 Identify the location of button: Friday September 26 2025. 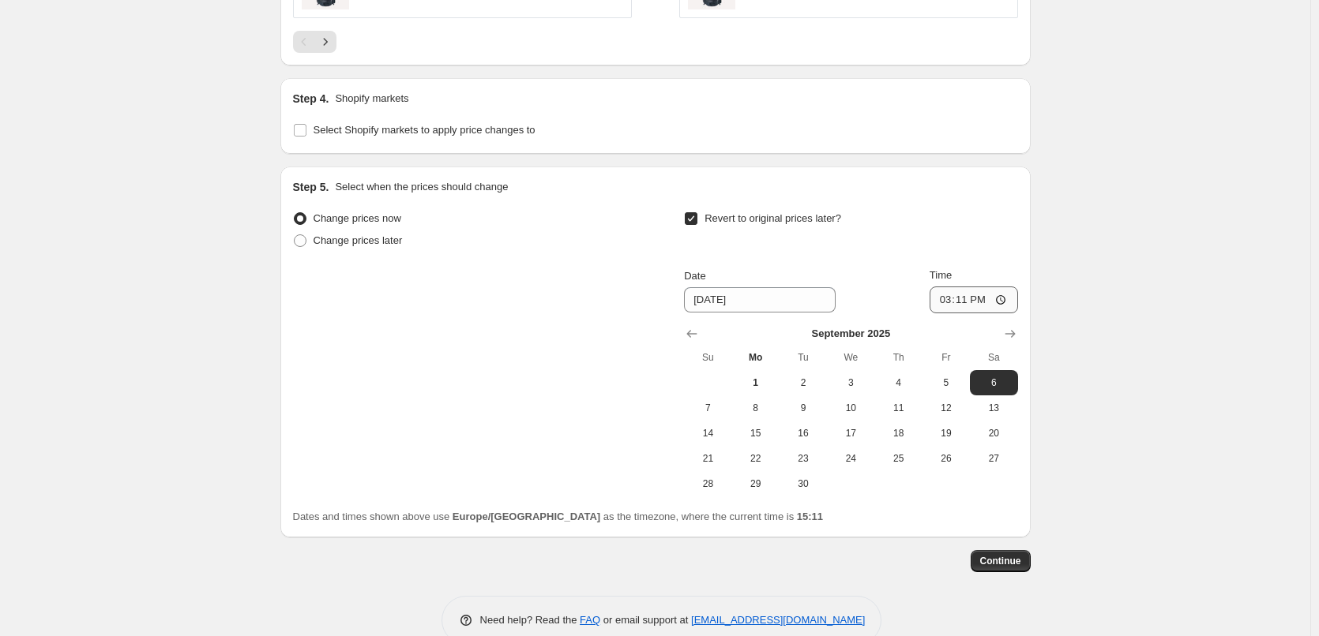
(946, 459).